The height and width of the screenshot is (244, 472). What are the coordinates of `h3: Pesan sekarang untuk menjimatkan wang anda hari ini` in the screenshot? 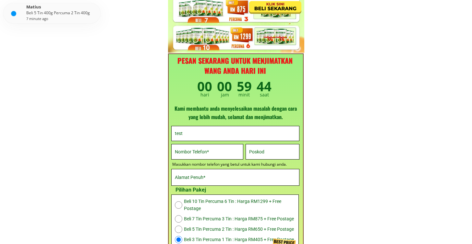 It's located at (235, 66).